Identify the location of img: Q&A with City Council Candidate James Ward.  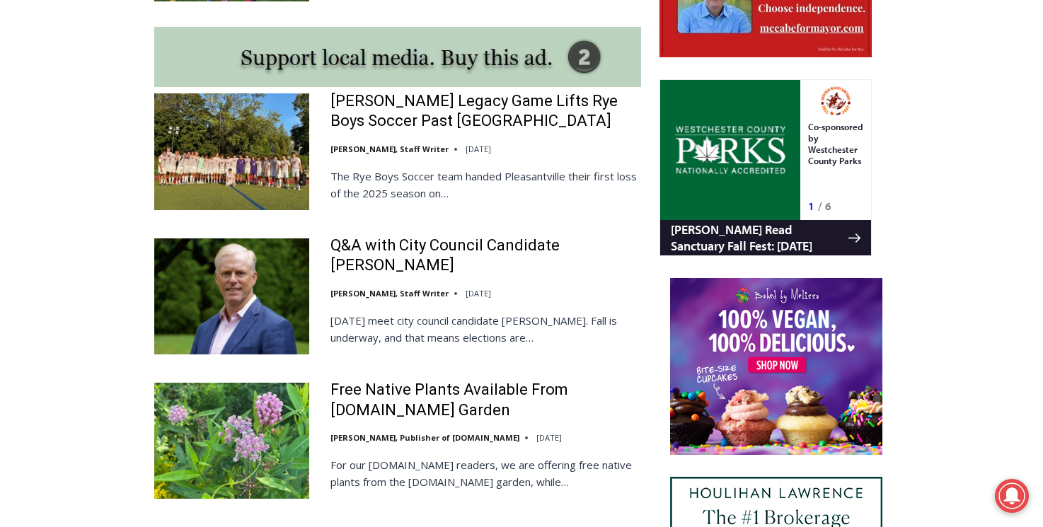
(231, 296).